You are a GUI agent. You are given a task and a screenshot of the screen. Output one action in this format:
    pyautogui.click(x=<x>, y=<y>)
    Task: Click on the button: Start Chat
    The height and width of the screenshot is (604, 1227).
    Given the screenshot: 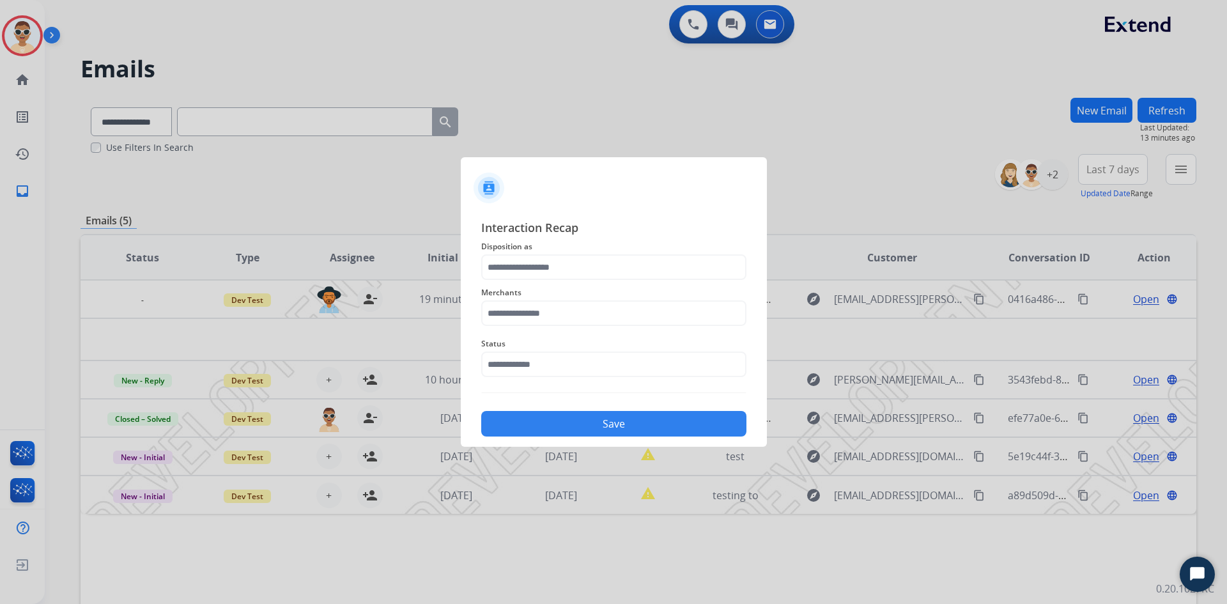 What is the action you would take?
    pyautogui.click(x=1197, y=574)
    